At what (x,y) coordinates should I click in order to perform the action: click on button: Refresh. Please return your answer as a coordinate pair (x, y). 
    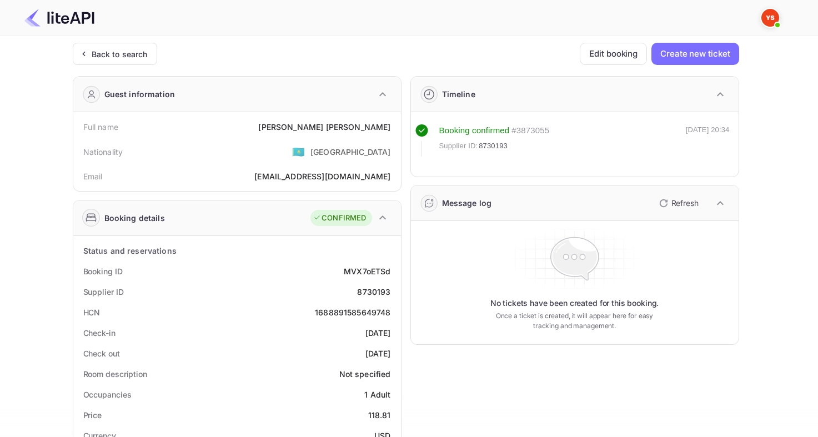
    Looking at the image, I should click on (677, 203).